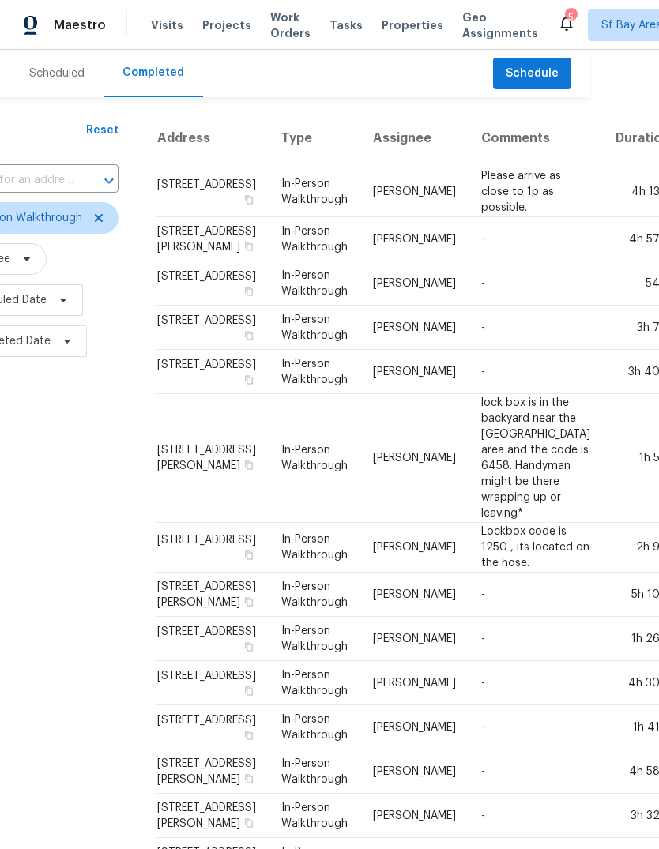 The width and height of the screenshot is (659, 849). I want to click on th: Assignee, so click(414, 138).